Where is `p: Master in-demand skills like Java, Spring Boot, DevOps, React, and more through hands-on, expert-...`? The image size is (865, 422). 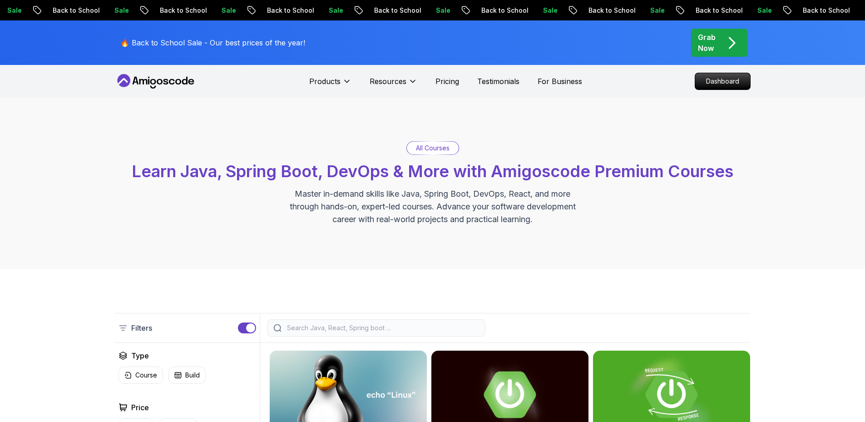
p: Master in-demand skills like Java, Spring Boot, DevOps, React, and more through hands-on, expert-... is located at coordinates (433, 207).